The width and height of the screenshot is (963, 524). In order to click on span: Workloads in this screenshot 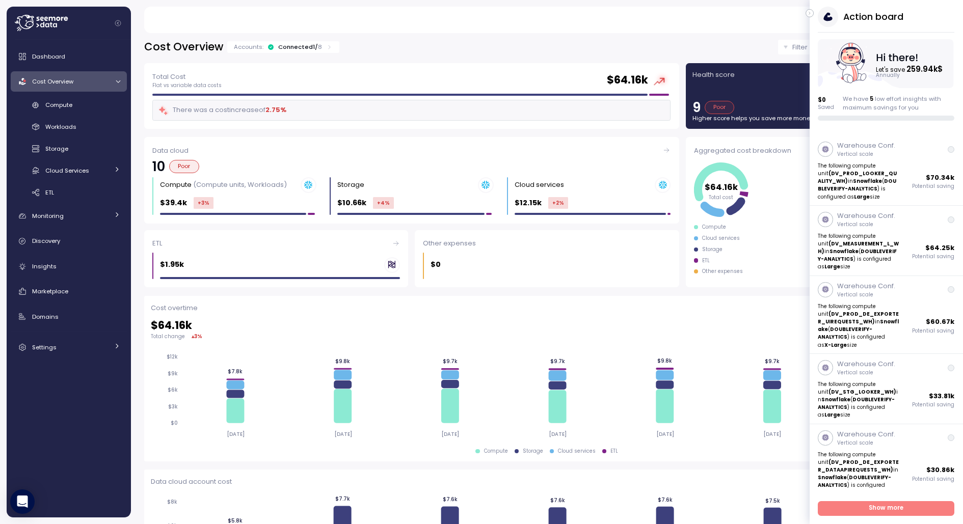, I will do `click(61, 127)`.